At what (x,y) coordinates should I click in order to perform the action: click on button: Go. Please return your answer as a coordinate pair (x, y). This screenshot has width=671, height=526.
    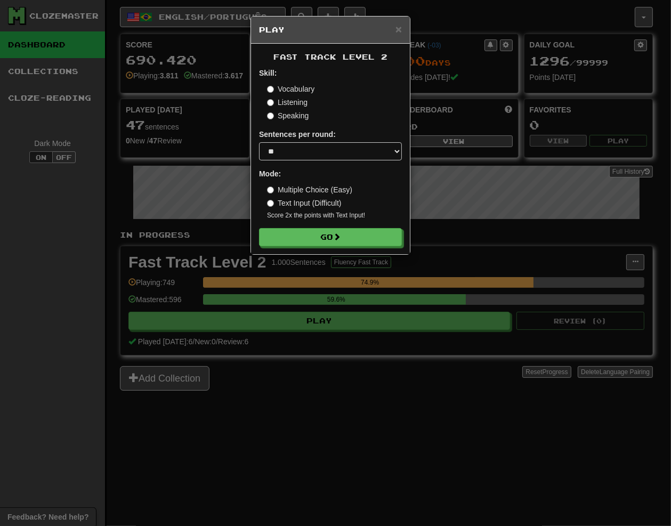
    Looking at the image, I should click on (330, 237).